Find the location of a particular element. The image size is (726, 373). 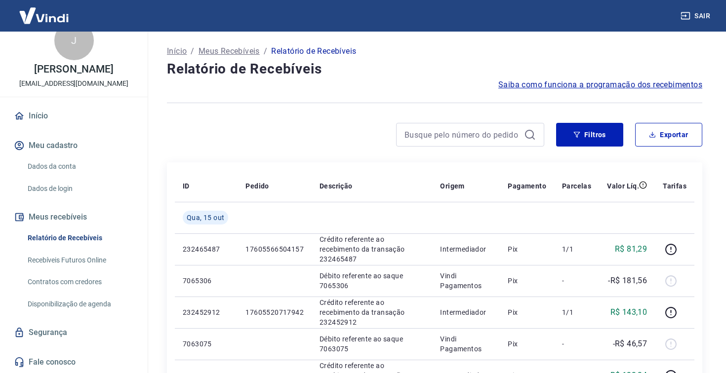

p: R$ 81,29 is located at coordinates (630, 249).